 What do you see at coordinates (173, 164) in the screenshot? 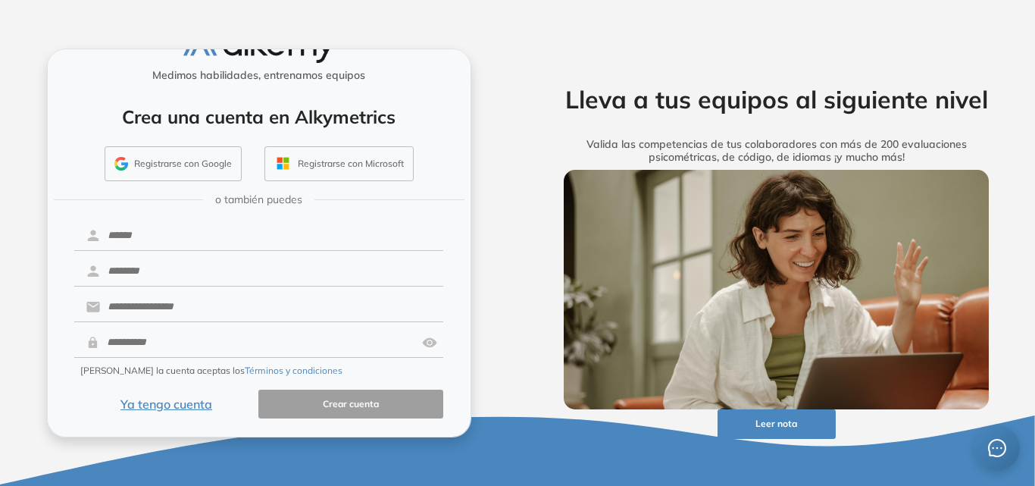
I see `button: Registrarse con Google` at bounding box center [173, 164].